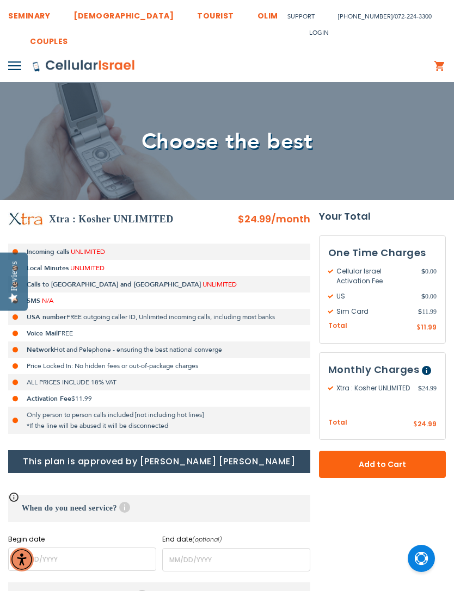 The width and height of the screenshot is (454, 591). I want to click on li: ALL PRICES INCLUDE 18% VAT, so click(159, 382).